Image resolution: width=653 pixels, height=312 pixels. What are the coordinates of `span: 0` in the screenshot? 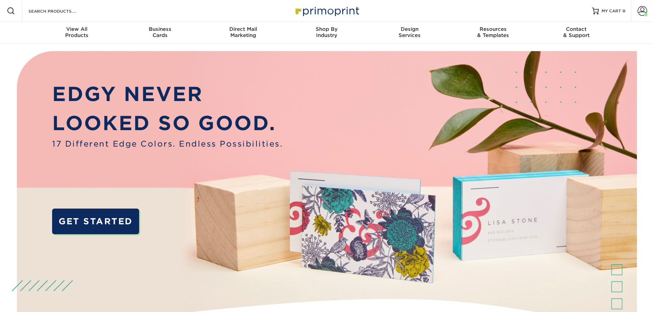 It's located at (624, 11).